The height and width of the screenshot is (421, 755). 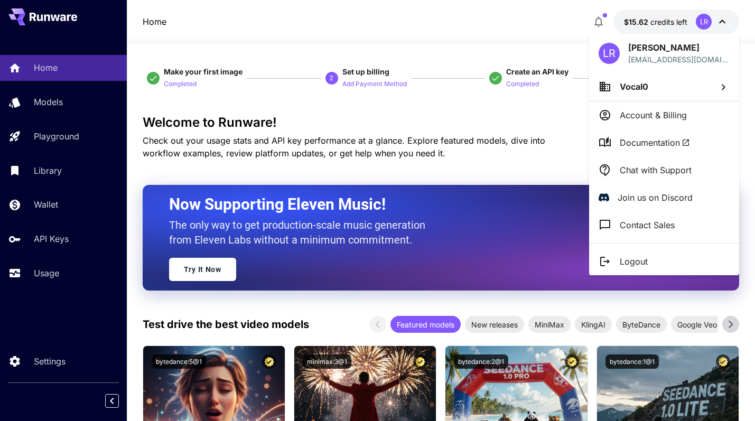 What do you see at coordinates (633, 261) in the screenshot?
I see `p: Logout` at bounding box center [633, 261].